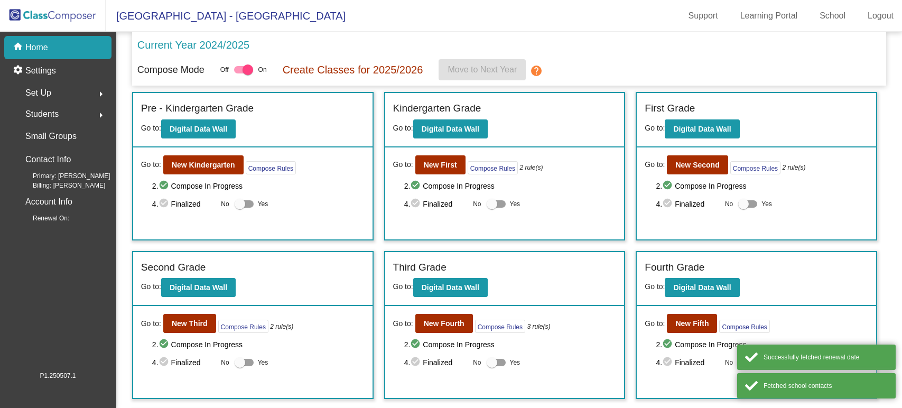 This screenshot has width=902, height=408. I want to click on mat-icon: help, so click(536, 71).